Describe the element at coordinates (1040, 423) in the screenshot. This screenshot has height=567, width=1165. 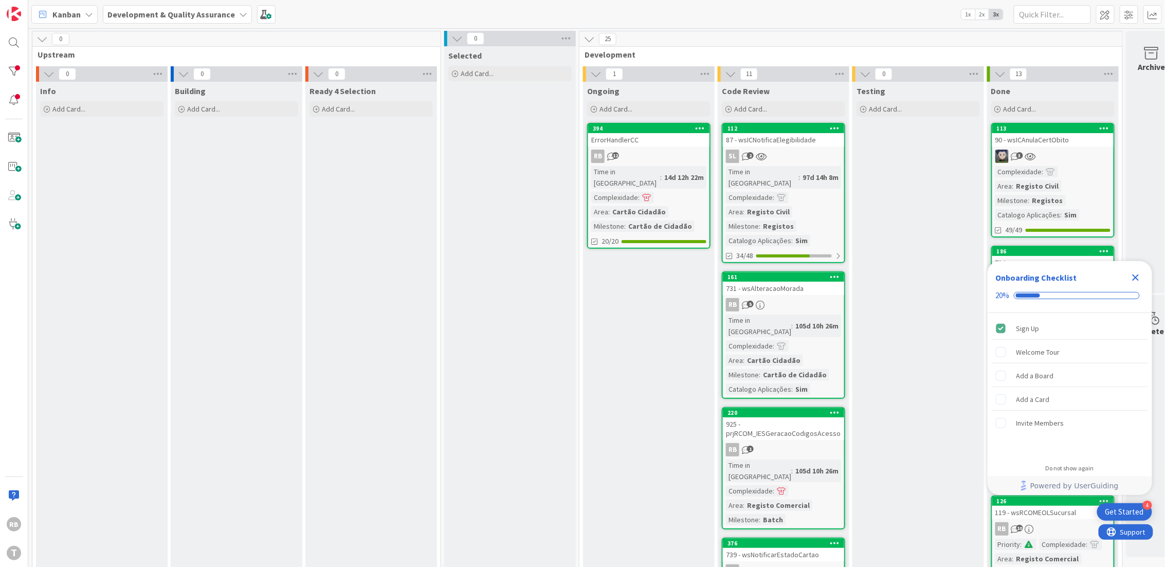
I see `div: Invite Members` at that location.